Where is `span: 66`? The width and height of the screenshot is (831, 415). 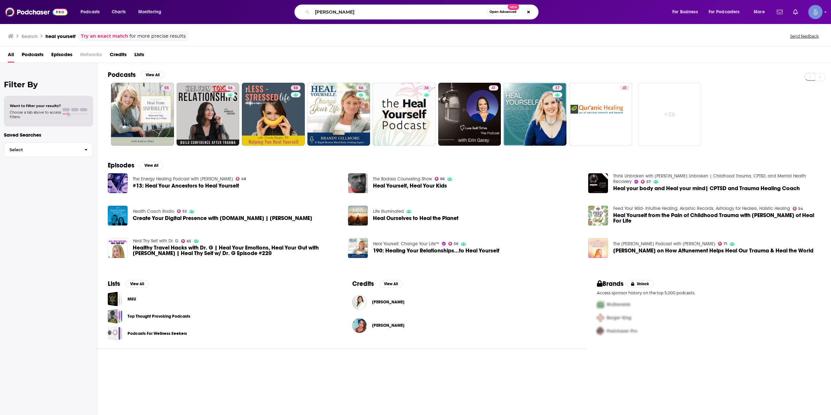 span: 66 is located at coordinates (442, 179).